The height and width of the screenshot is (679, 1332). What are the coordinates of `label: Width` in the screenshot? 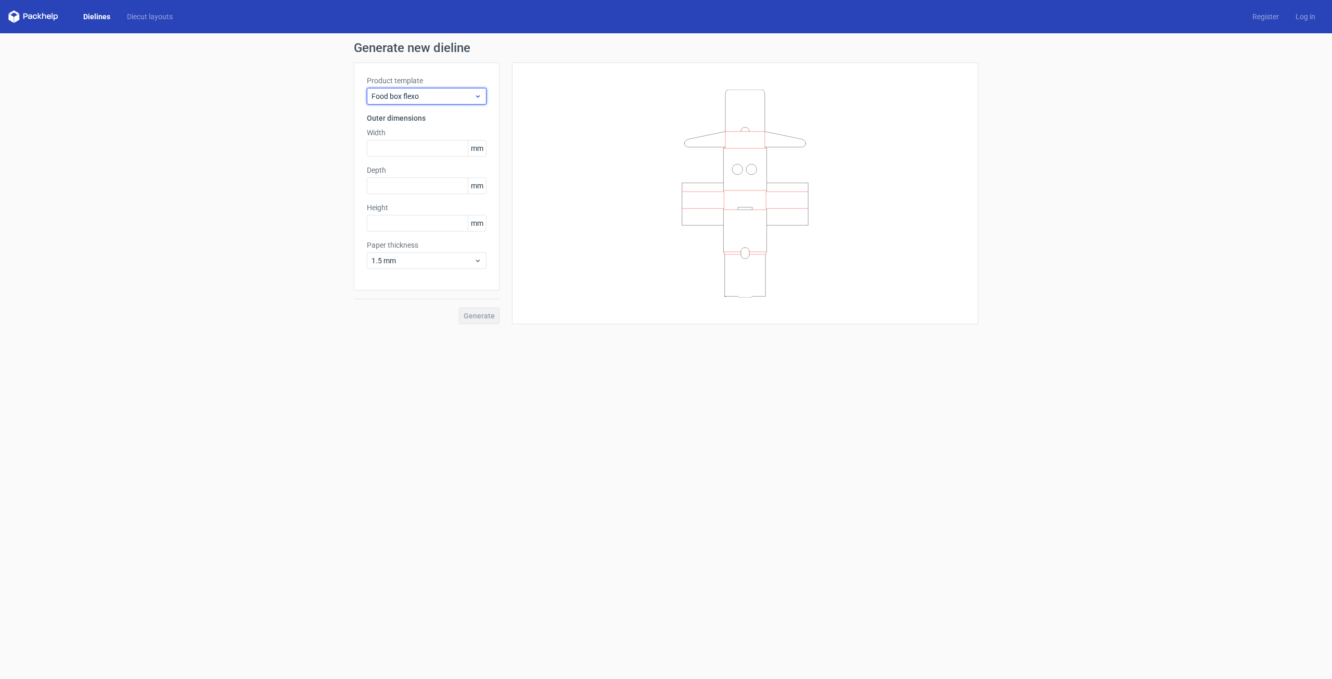 It's located at (427, 133).